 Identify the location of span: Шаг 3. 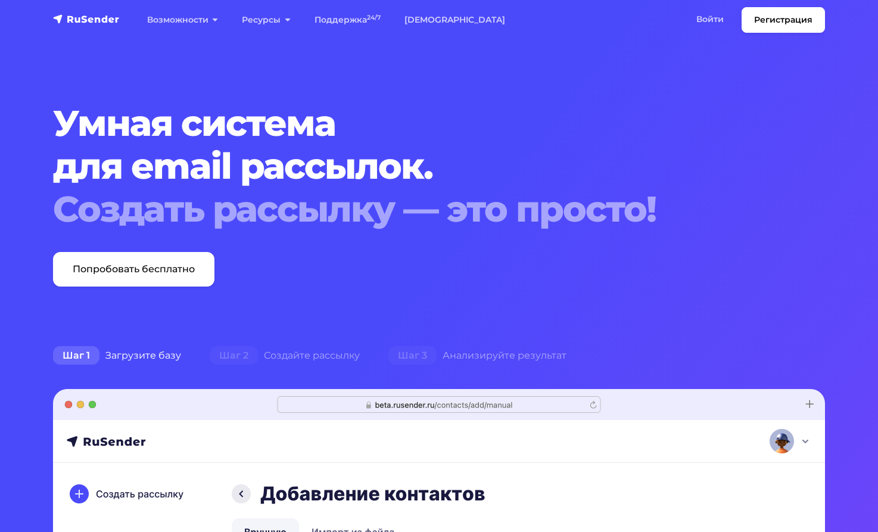
(412, 356).